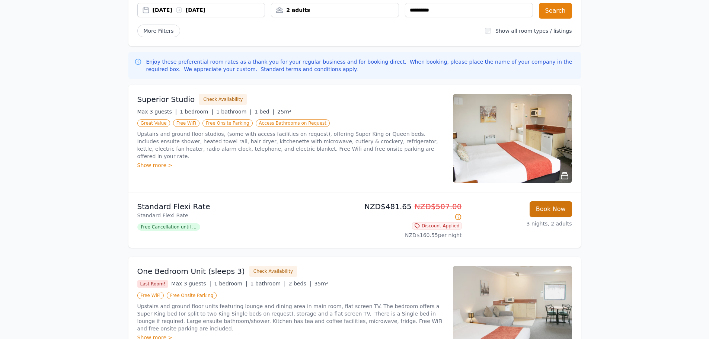 The image size is (709, 339). I want to click on span: 2 beds |, so click(300, 284).